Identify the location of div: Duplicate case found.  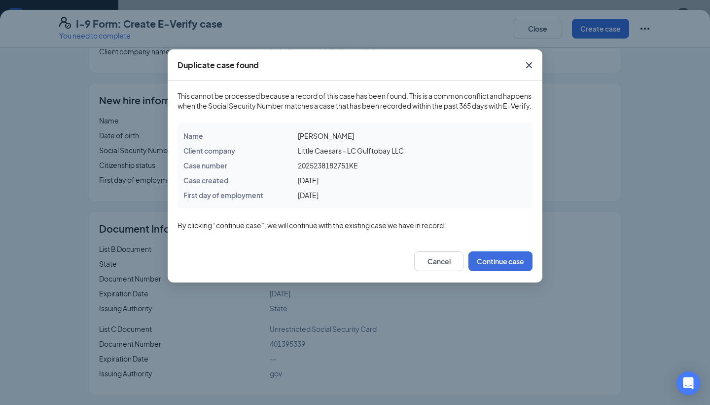
(218, 65).